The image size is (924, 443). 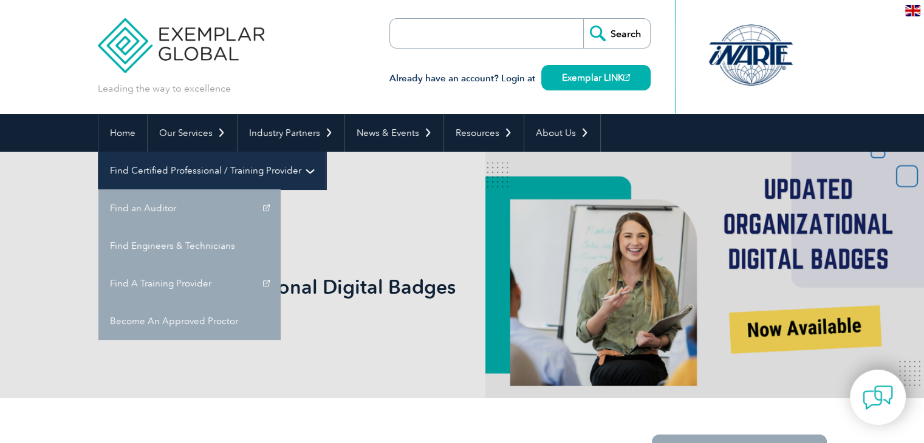 What do you see at coordinates (291, 133) in the screenshot?
I see `a: Industry Partners` at bounding box center [291, 133].